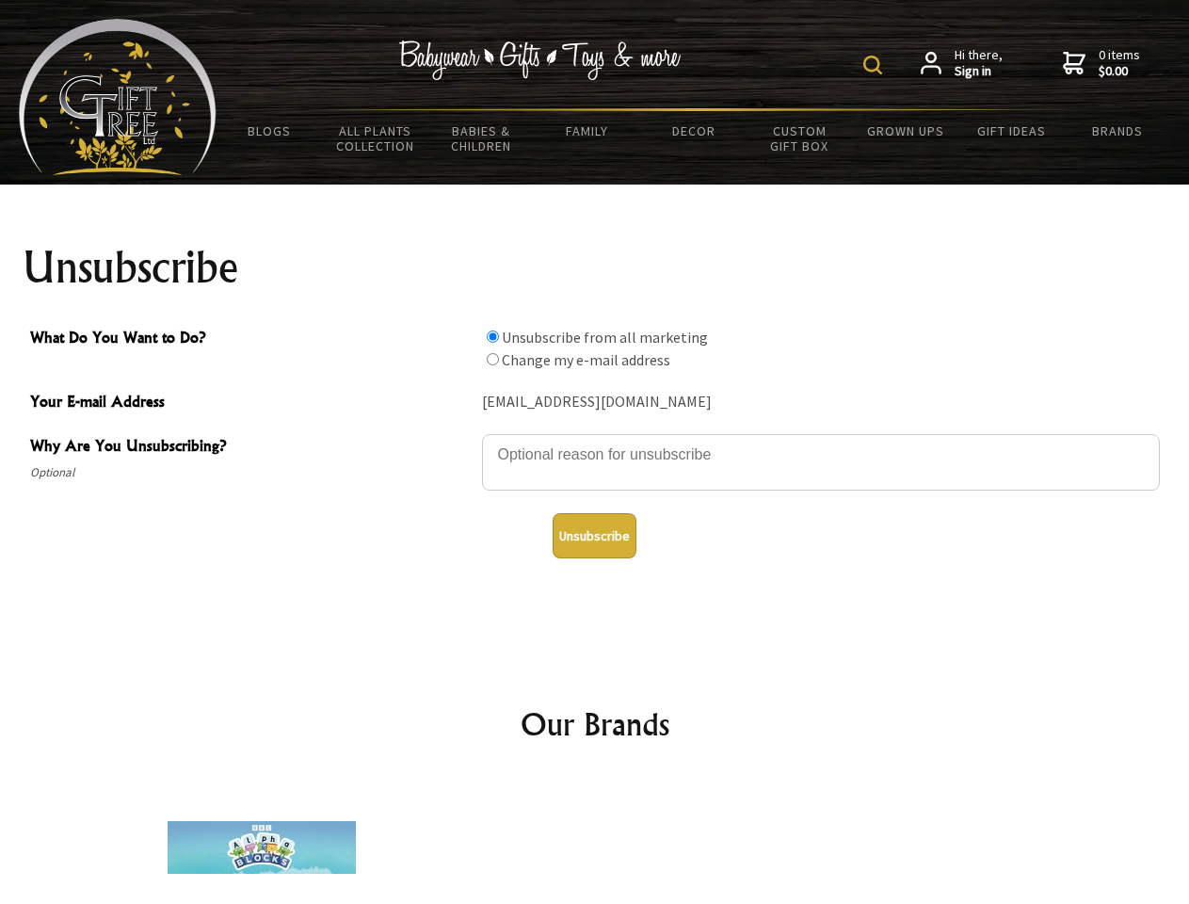 The width and height of the screenshot is (1189, 904). Describe the element at coordinates (481, 138) in the screenshot. I see `a: Babies & Children` at that location.